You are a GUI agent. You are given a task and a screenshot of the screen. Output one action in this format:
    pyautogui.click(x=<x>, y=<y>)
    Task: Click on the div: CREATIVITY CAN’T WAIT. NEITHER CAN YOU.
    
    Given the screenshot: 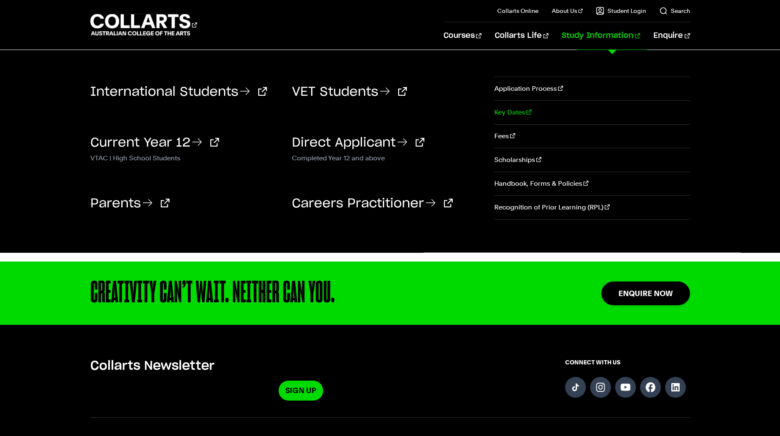 What is the action you would take?
    pyautogui.click(x=319, y=293)
    